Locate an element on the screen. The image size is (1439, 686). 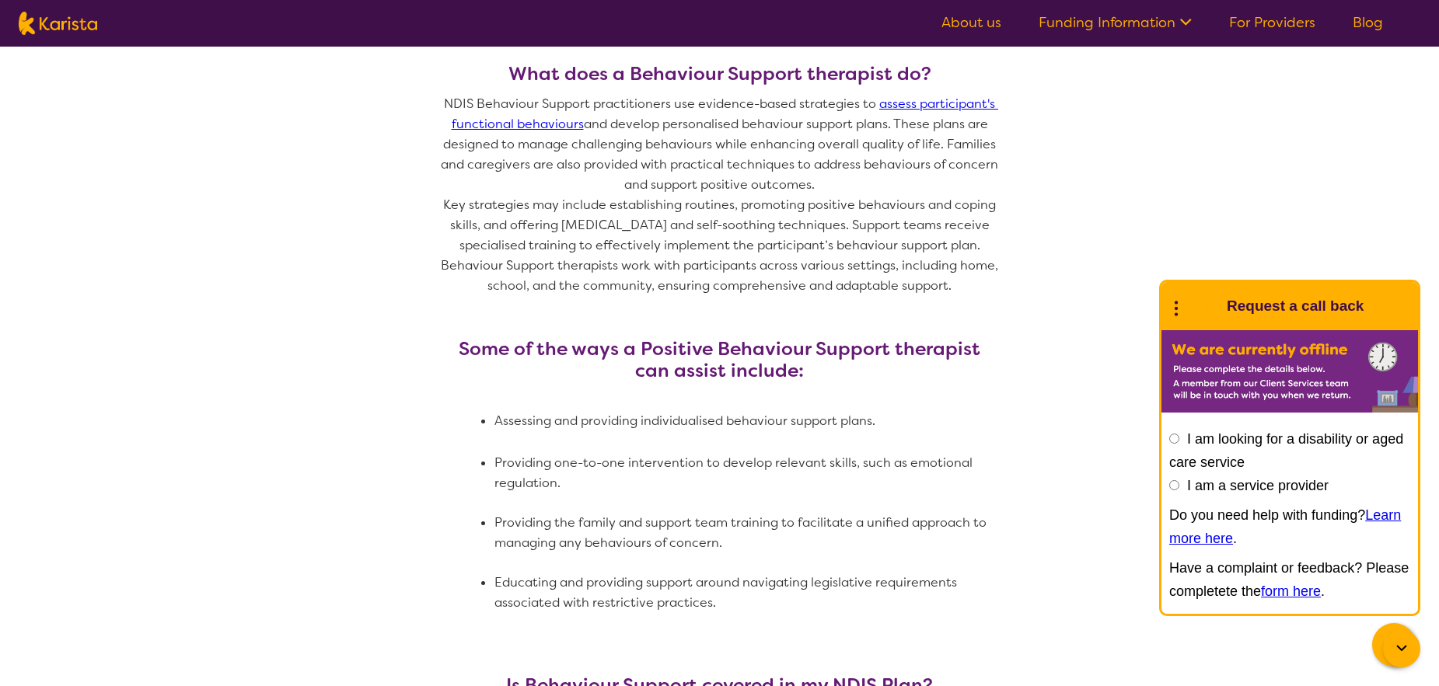
p: NDIS Behaviour Support practitioners use evidence-based strategies to and develop personalised be... is located at coordinates (720, 145).